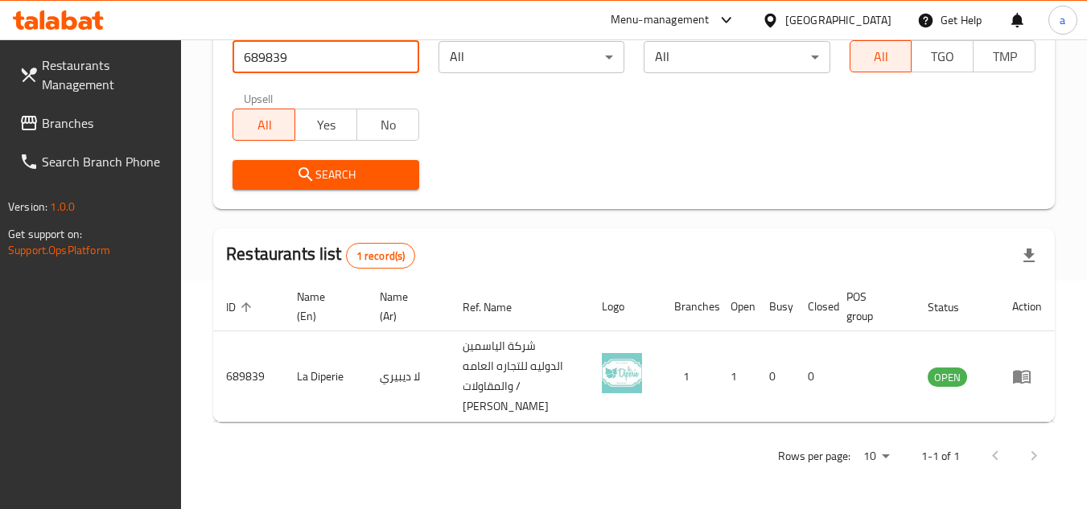 The height and width of the screenshot is (509, 1087). I want to click on span: Status, so click(953, 307).